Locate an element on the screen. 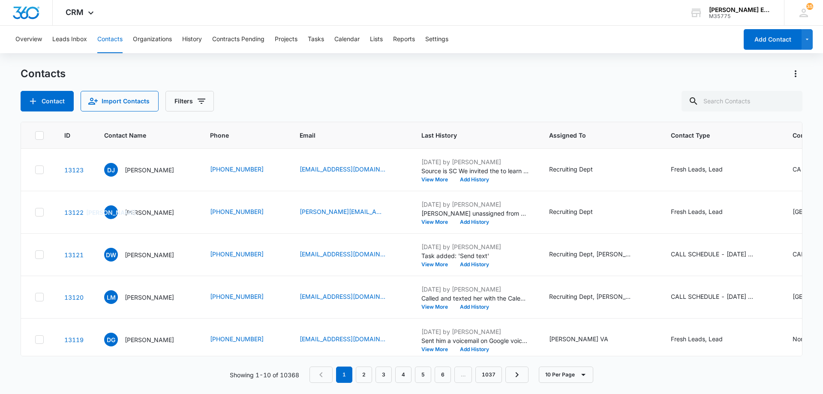  p: Sent him a voicemail on Google voice Told him we had reached out via SC and we would love to have... is located at coordinates (475, 340).